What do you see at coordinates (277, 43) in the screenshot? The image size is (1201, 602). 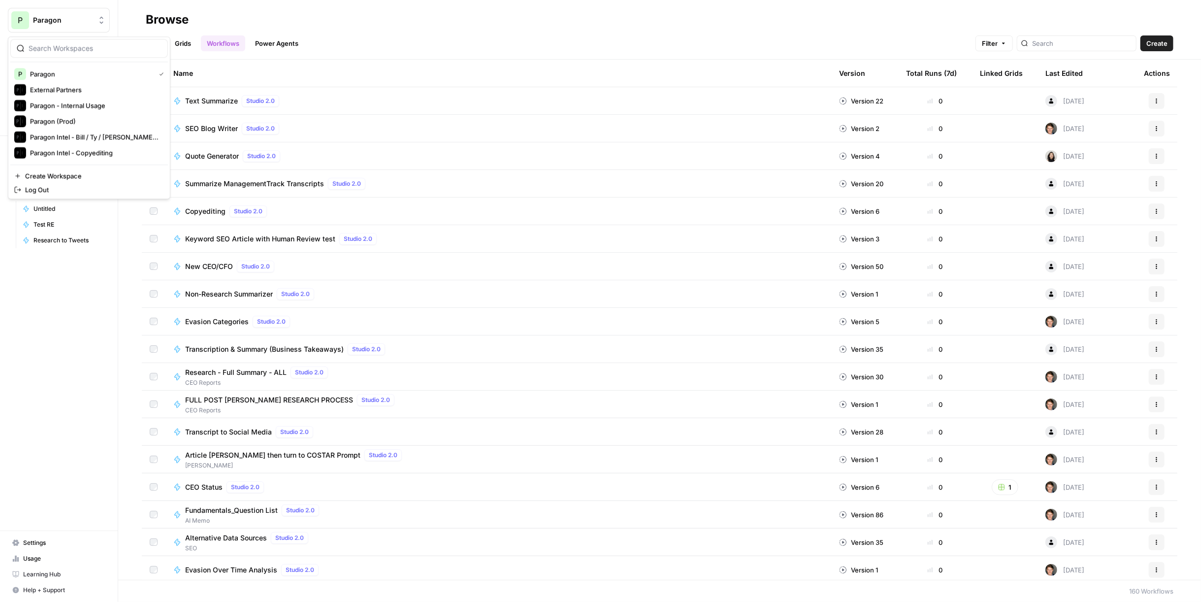 I see `a: Power Agents` at bounding box center [277, 43].